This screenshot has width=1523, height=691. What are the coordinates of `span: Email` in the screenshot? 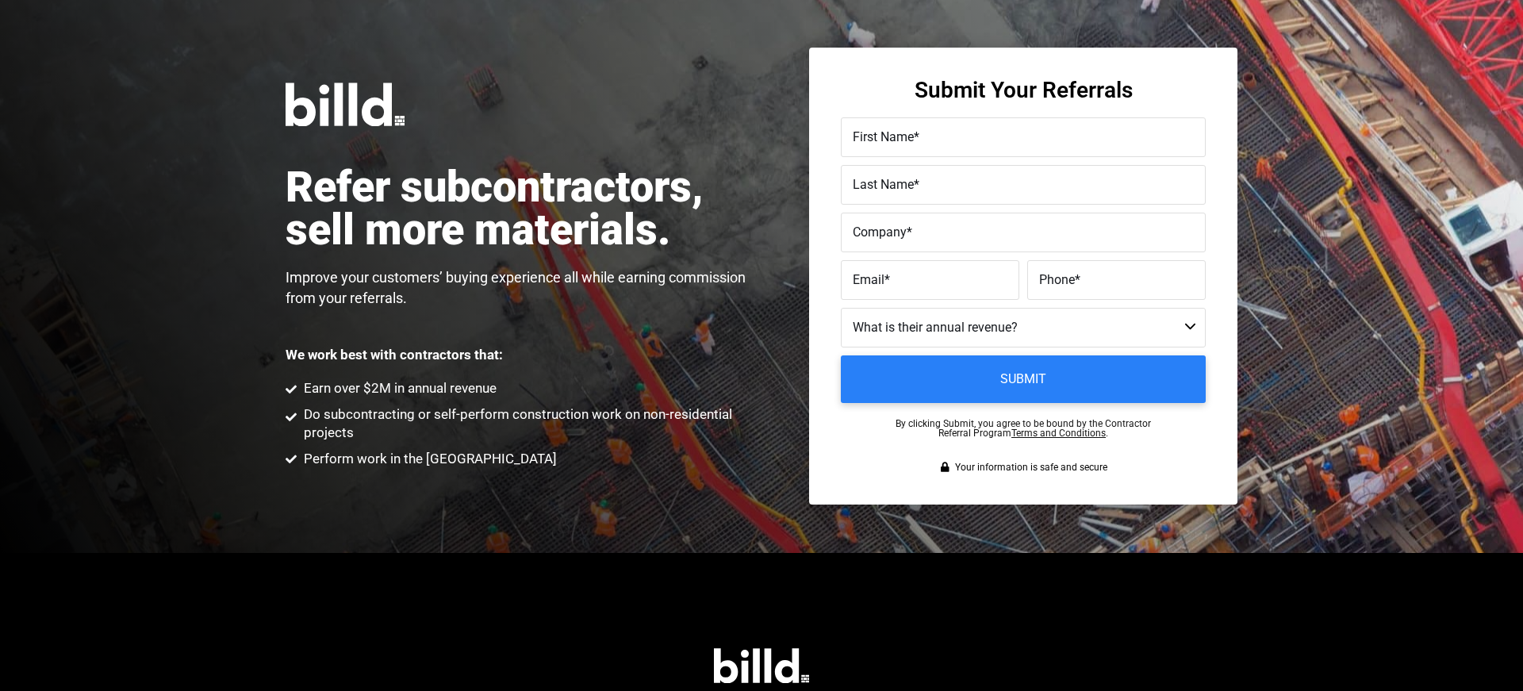 It's located at (869, 279).